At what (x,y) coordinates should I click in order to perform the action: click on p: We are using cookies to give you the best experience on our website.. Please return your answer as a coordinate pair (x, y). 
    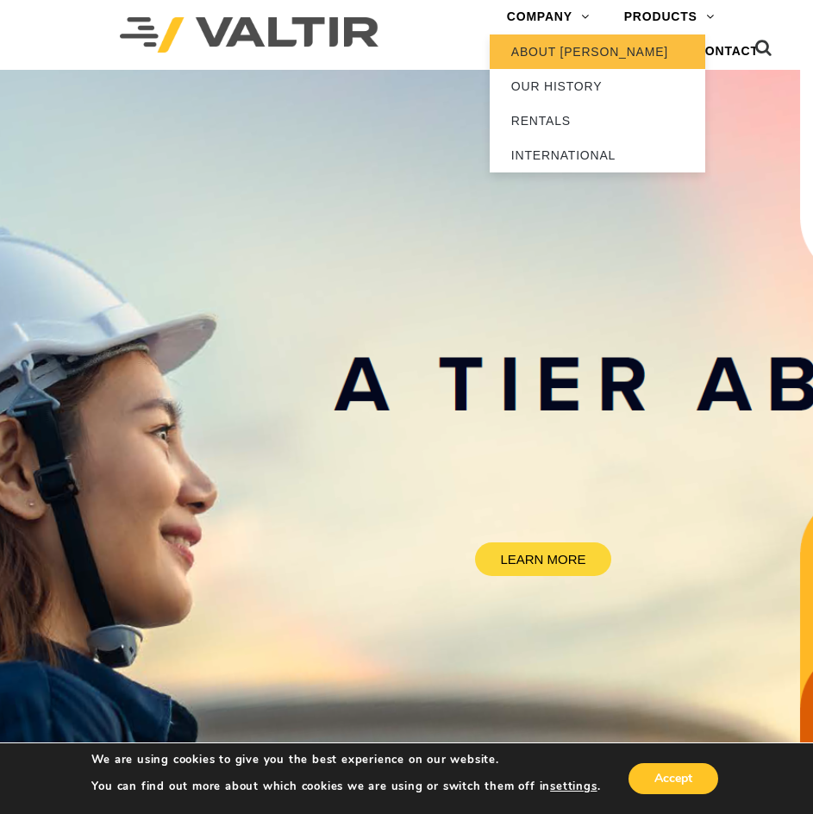
    Looking at the image, I should click on (346, 759).